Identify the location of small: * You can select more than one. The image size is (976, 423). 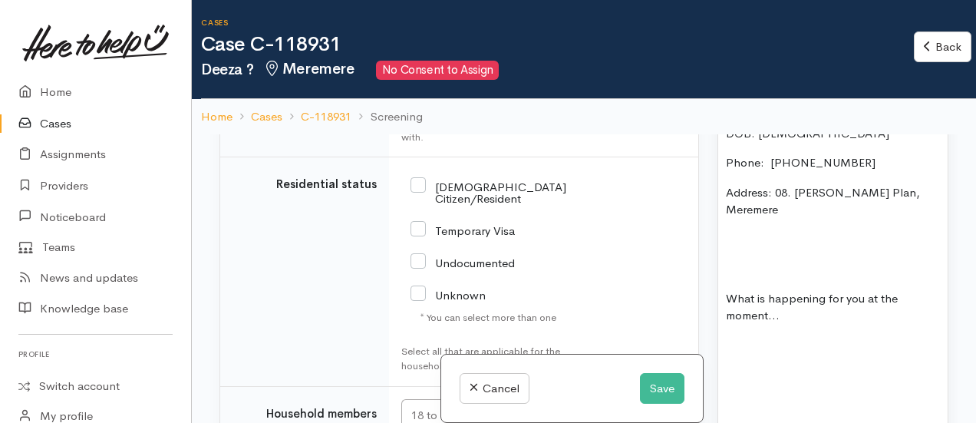
(488, 318).